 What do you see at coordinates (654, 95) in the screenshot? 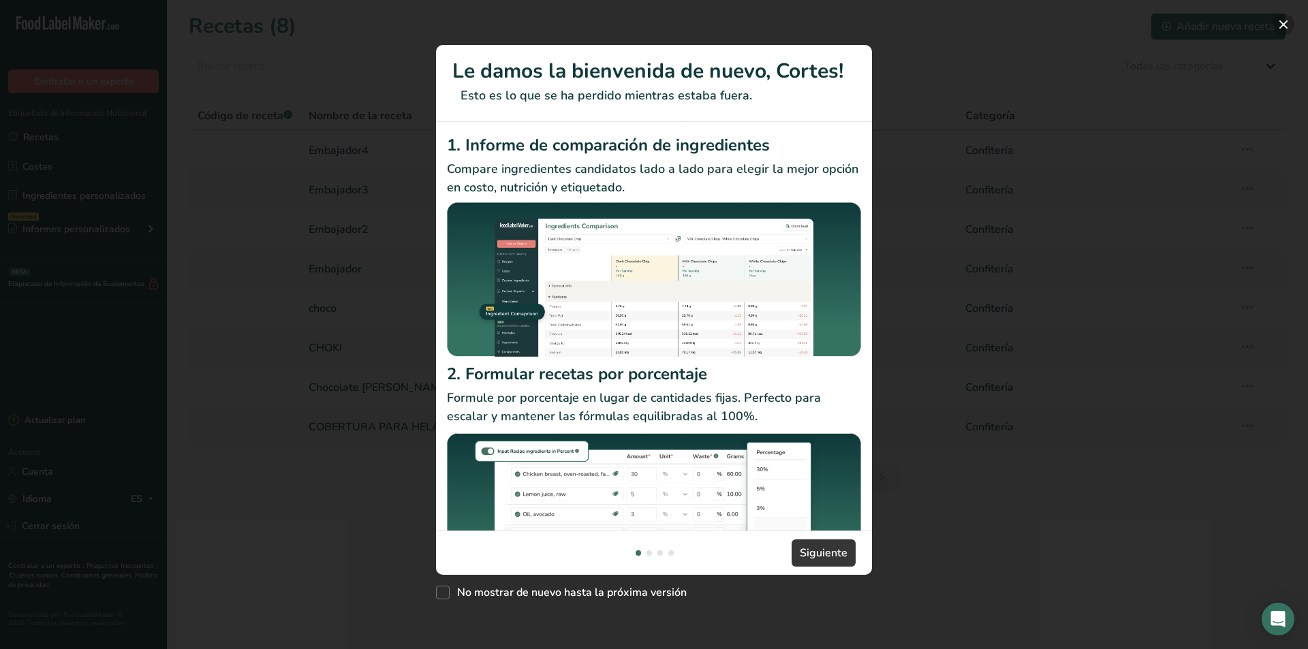
I see `p: Esto es lo que se ha perdido mientras estaba fuera.` at bounding box center [654, 95].